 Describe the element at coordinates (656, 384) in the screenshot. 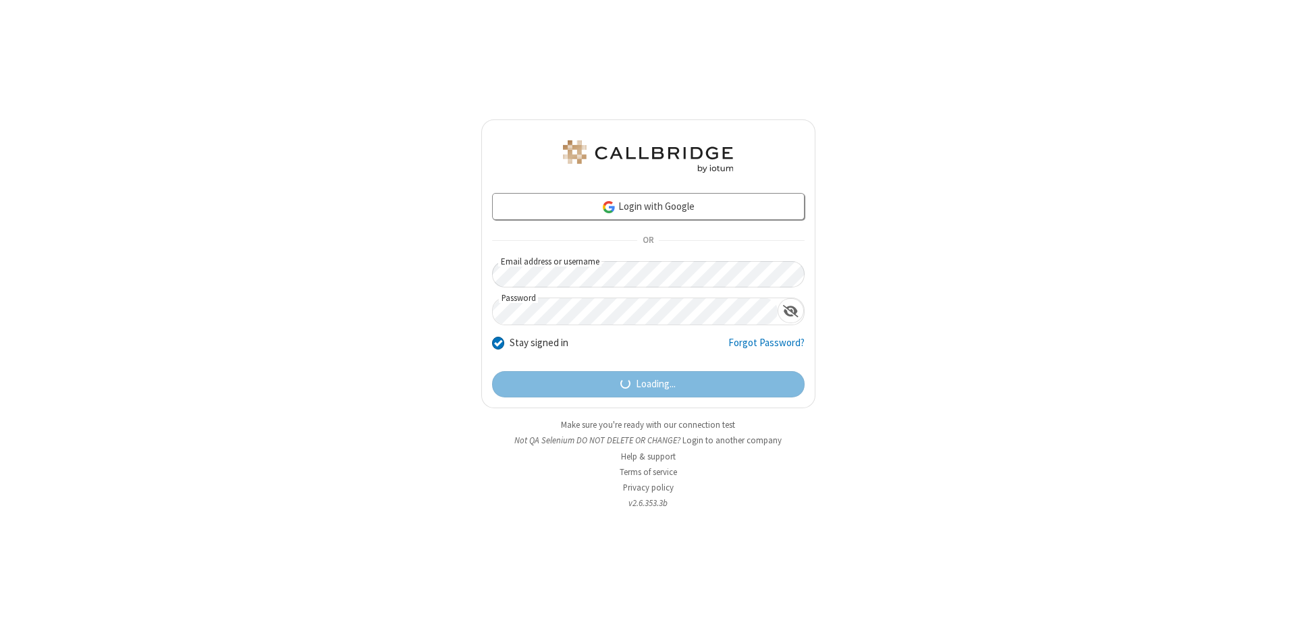

I see `span: Loading...` at that location.